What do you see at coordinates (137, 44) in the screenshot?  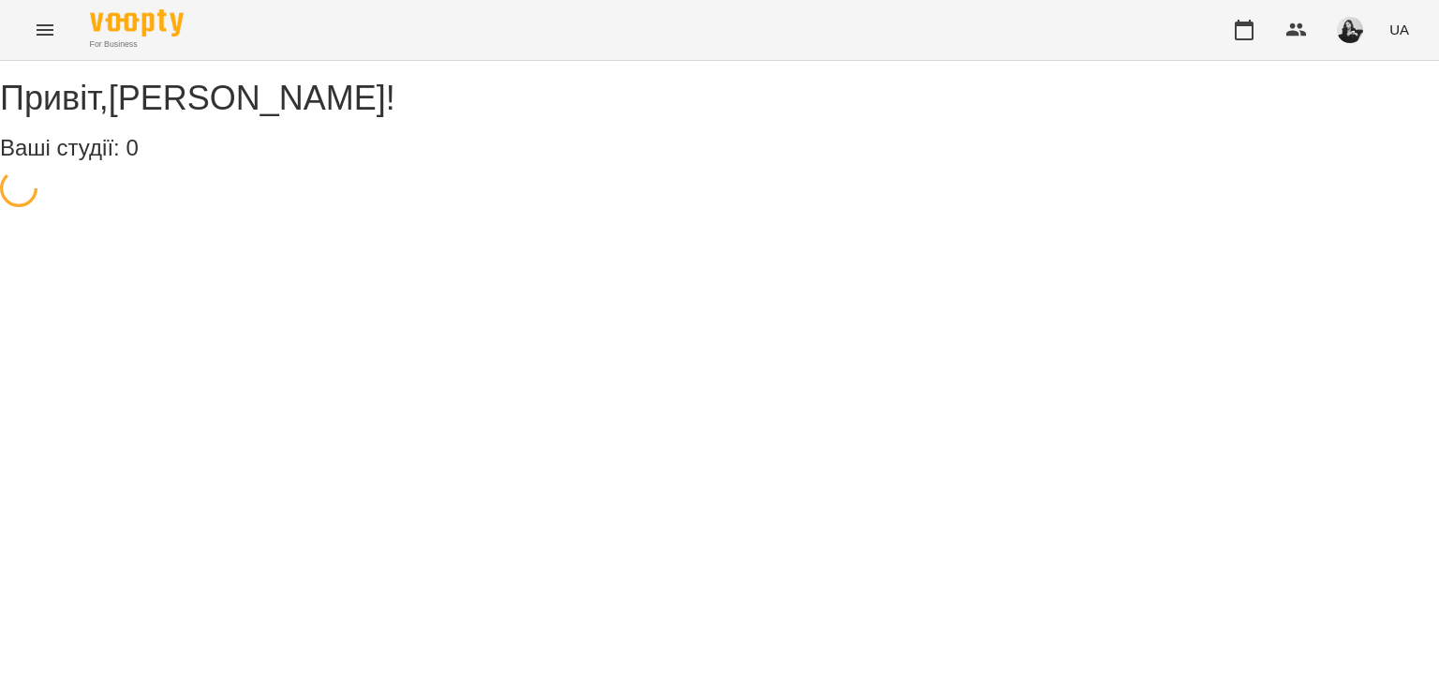 I see `span: For Business` at bounding box center [137, 44].